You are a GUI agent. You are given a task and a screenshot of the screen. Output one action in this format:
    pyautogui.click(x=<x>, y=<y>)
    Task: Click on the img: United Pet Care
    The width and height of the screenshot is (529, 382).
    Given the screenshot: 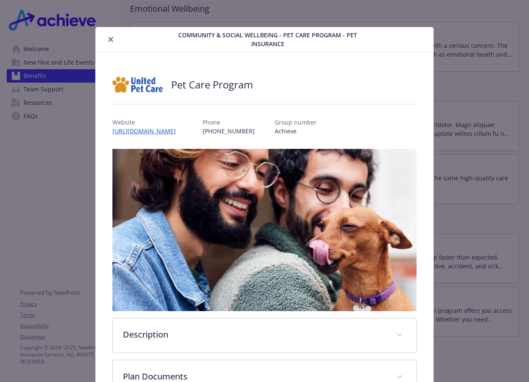 What is the action you would take?
    pyautogui.click(x=137, y=85)
    